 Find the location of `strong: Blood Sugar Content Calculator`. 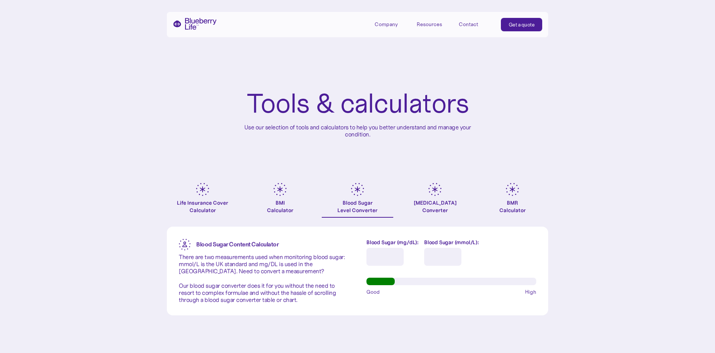

strong: Blood Sugar Content Calculator is located at coordinates (237, 244).